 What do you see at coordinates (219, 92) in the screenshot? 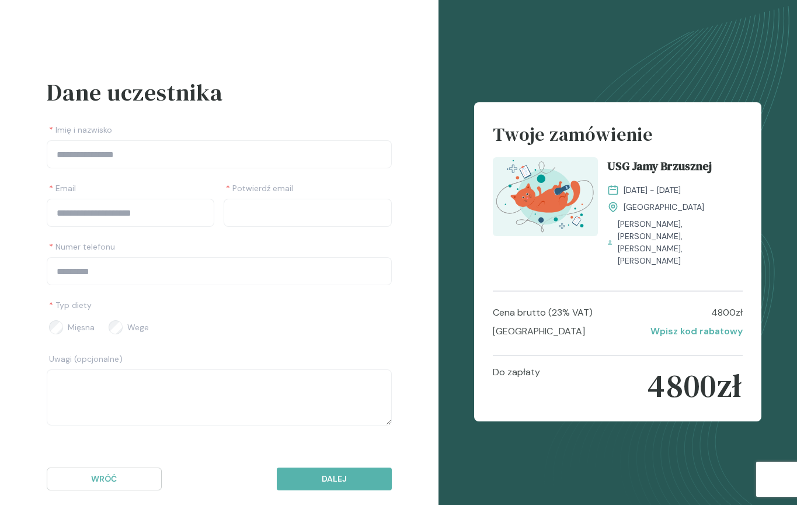
I see `h3: Dane uczestnika` at bounding box center [219, 92].